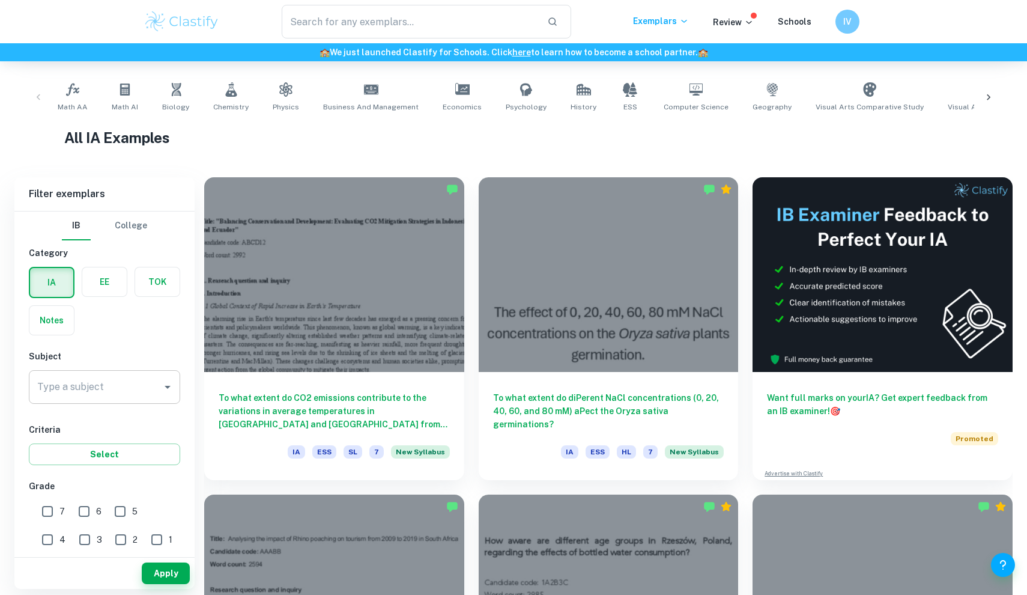  What do you see at coordinates (794, 473) in the screenshot?
I see `a: Advertise with Clastify` at bounding box center [794, 473].